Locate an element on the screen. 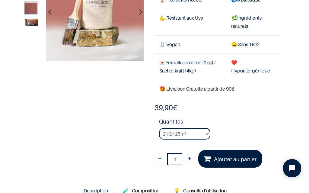 The width and height of the screenshot is (309, 193). td: ans TiO2 is located at coordinates (253, 44).